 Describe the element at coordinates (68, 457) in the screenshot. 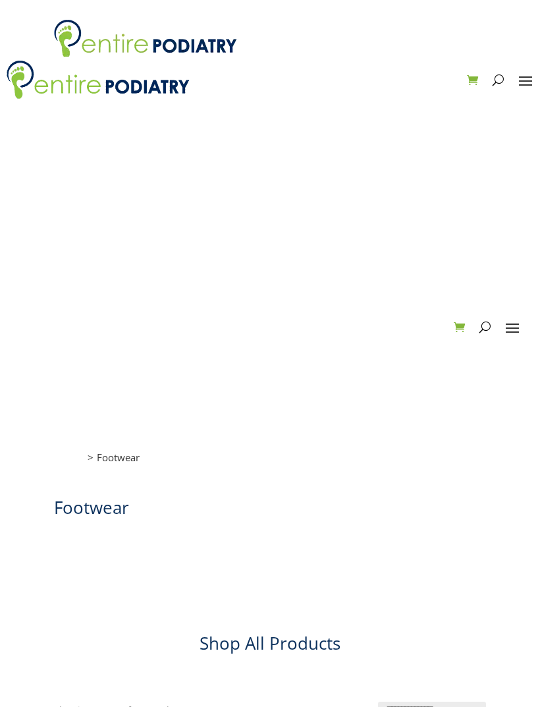

I see `span: Home` at that location.